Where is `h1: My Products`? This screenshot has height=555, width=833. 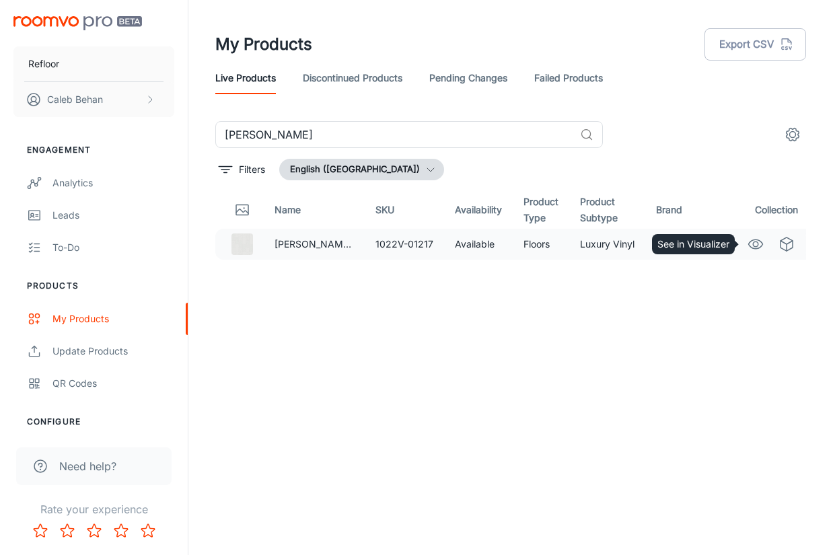
h1: My Products is located at coordinates (264, 44).